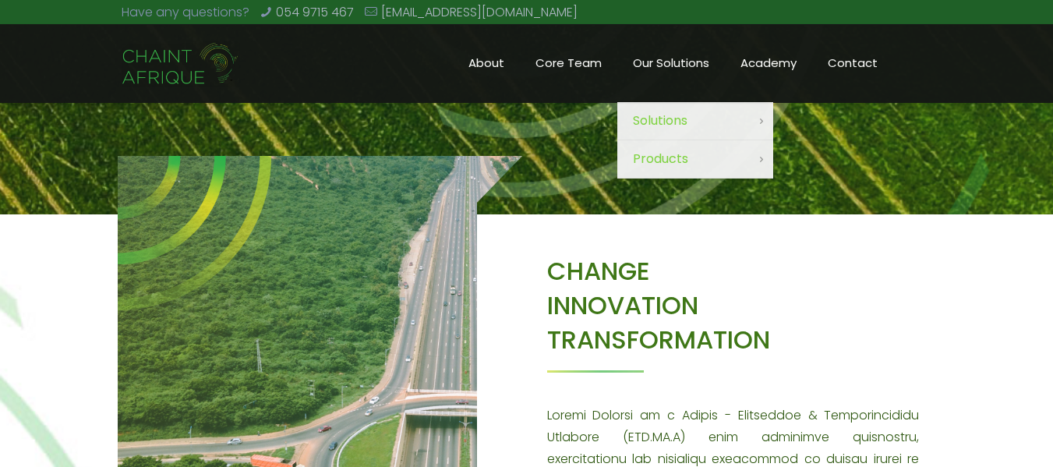 This screenshot has height=467, width=1053. What do you see at coordinates (695, 159) in the screenshot?
I see `a: Products` at bounding box center [695, 159].